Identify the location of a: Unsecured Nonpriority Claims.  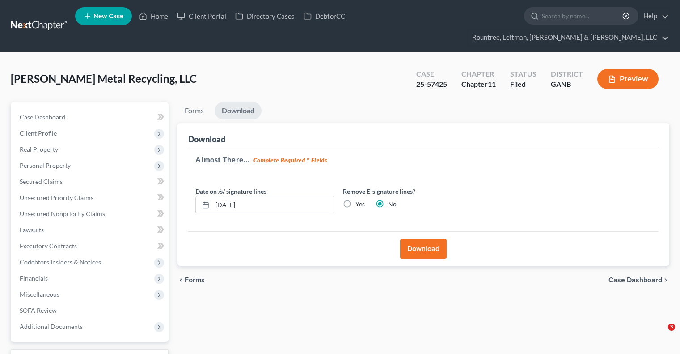
(90, 214).